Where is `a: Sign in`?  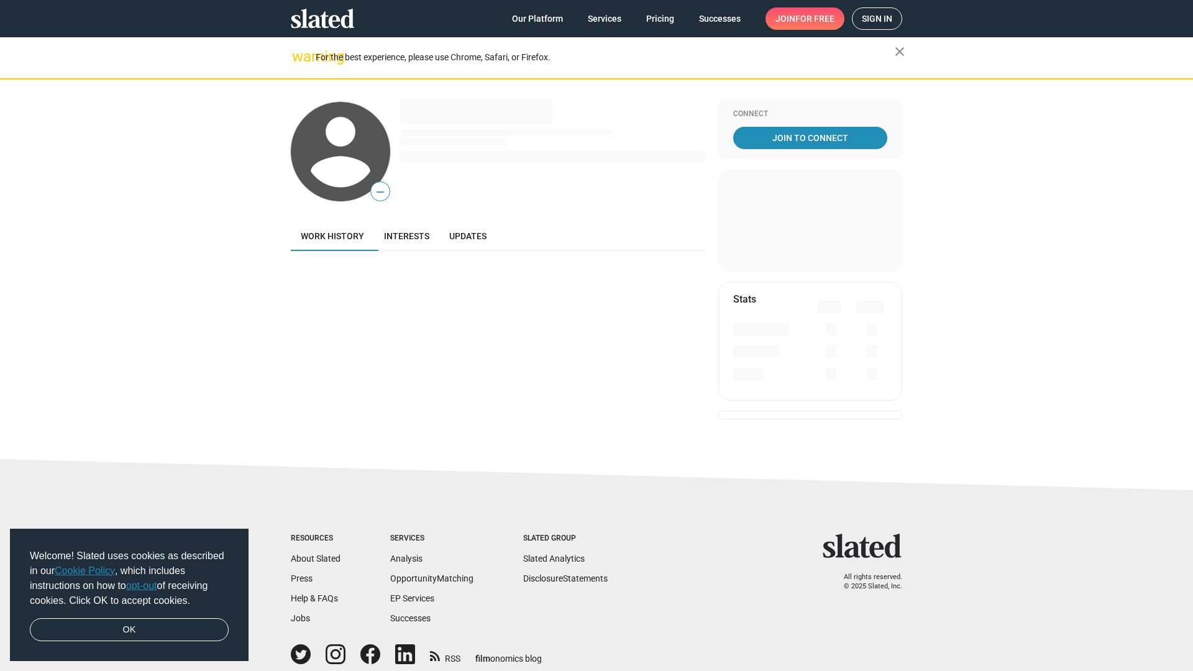 a: Sign in is located at coordinates (877, 19).